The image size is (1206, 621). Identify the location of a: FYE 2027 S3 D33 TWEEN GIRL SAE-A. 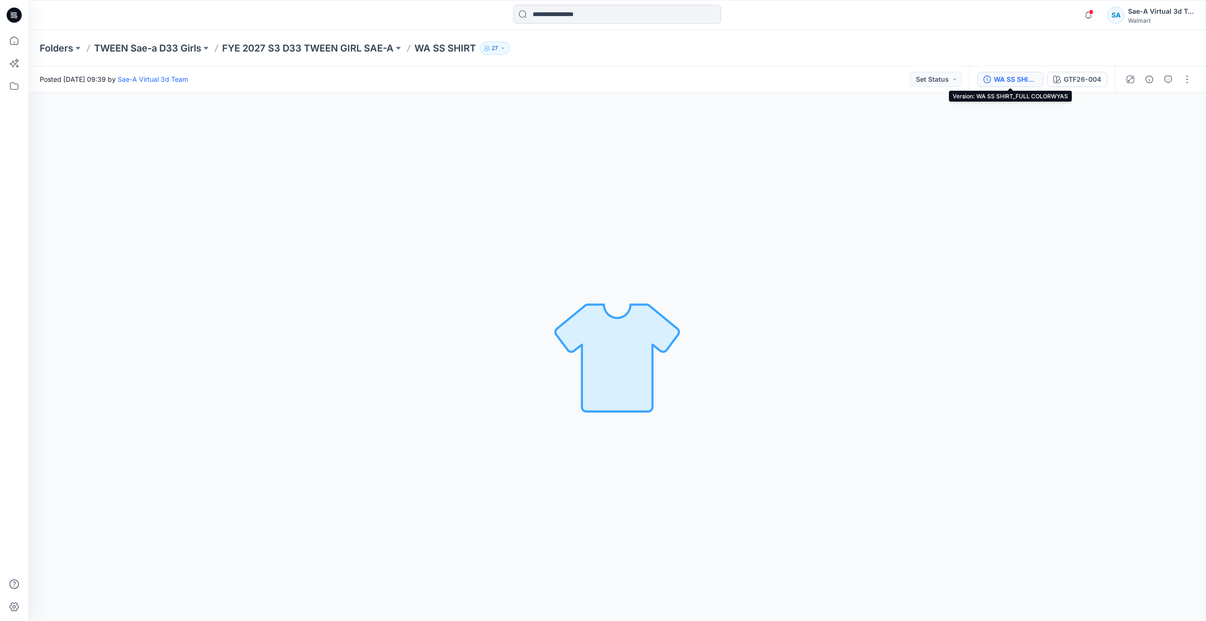
(308, 48).